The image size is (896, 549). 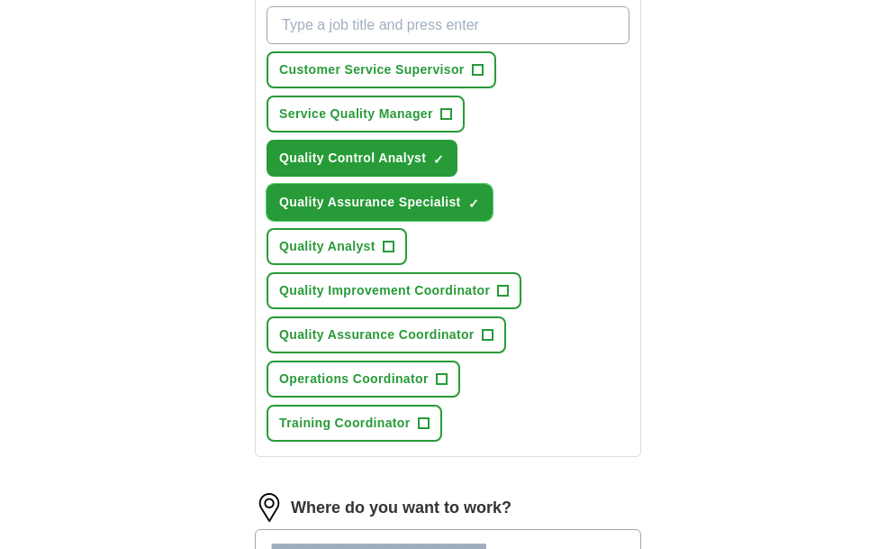 I want to click on span: Quality Analyst, so click(x=327, y=246).